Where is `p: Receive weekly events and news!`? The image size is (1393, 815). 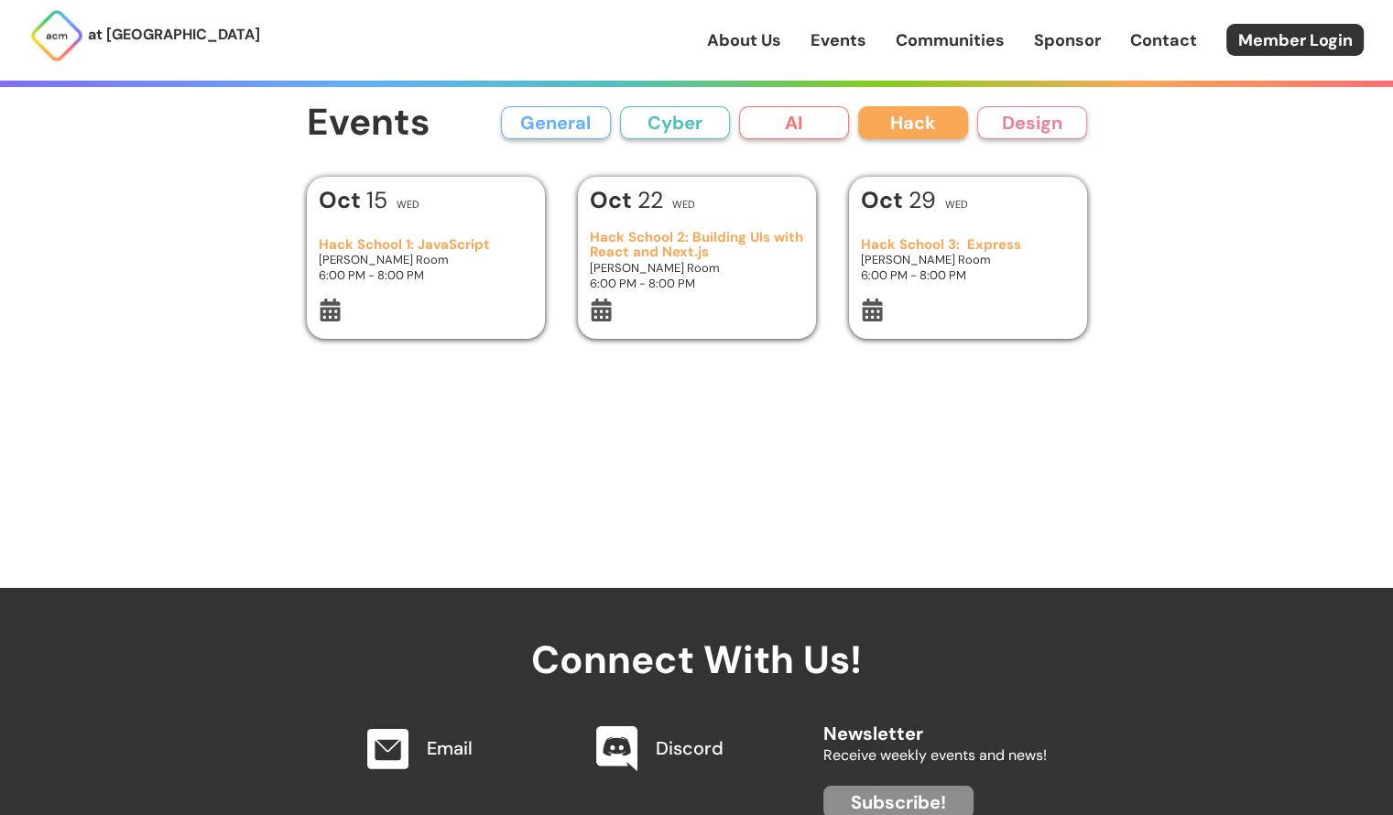
p: Receive weekly events and news! is located at coordinates (935, 756).